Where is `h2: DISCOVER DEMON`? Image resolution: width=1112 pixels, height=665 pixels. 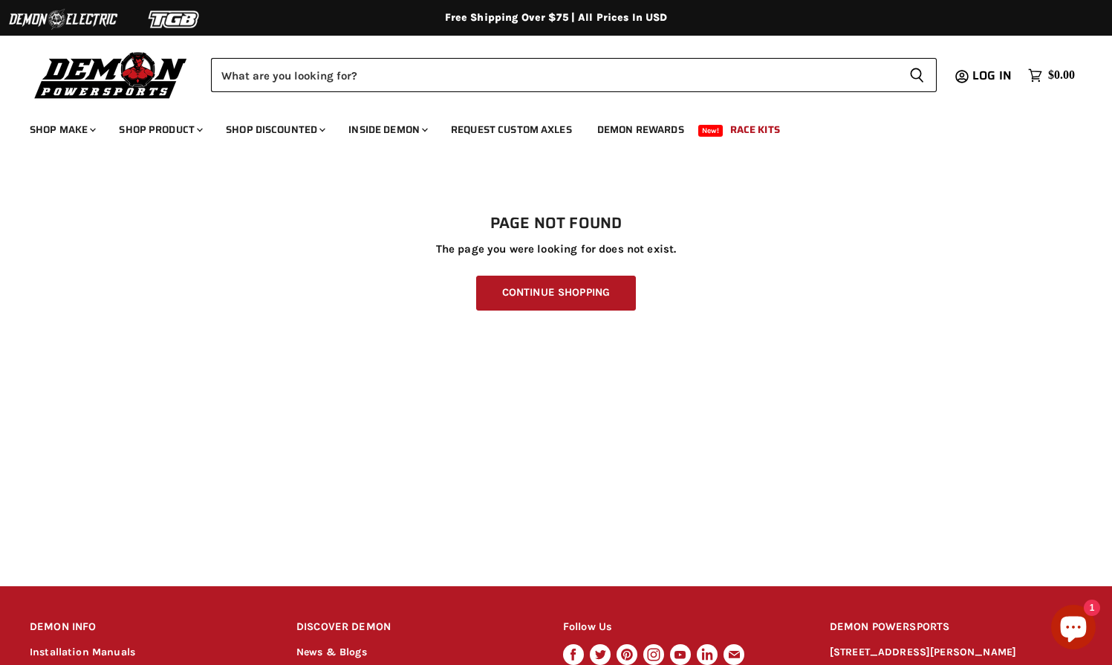
h2: DISCOVER DEMON is located at coordinates (415, 627).